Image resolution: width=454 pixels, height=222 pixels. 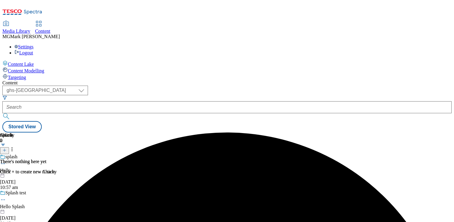 I want to click on span: Media Library, so click(x=16, y=31).